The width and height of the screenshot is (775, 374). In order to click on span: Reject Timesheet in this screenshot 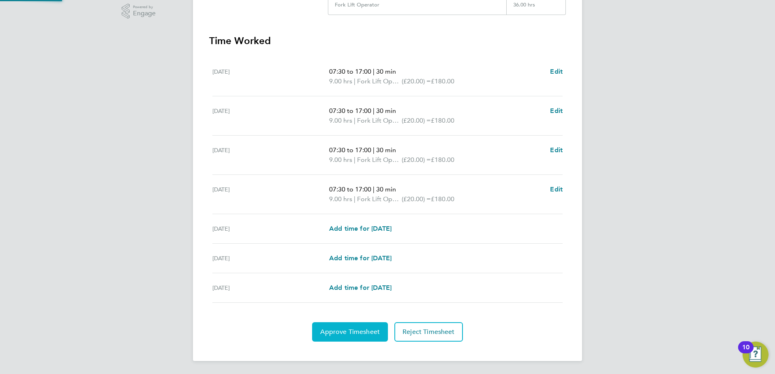, I will do `click(428, 332)`.